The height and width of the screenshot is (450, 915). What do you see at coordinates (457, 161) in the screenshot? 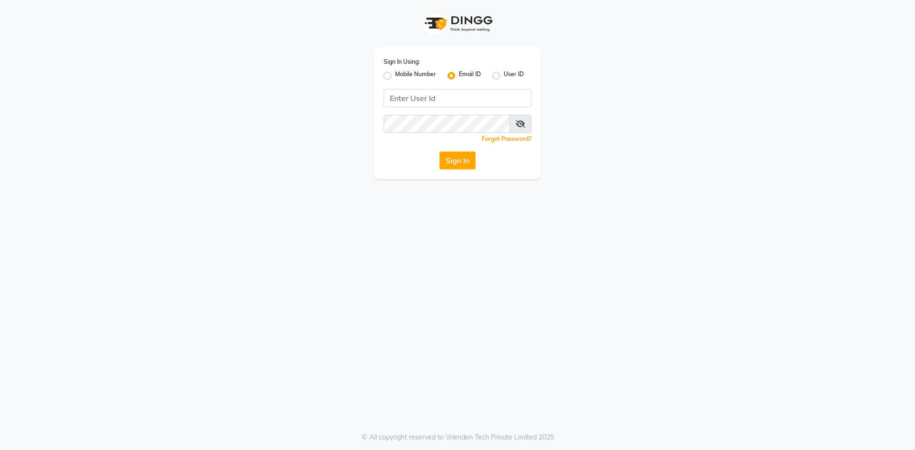
I see `button: Sign In` at bounding box center [457, 161].